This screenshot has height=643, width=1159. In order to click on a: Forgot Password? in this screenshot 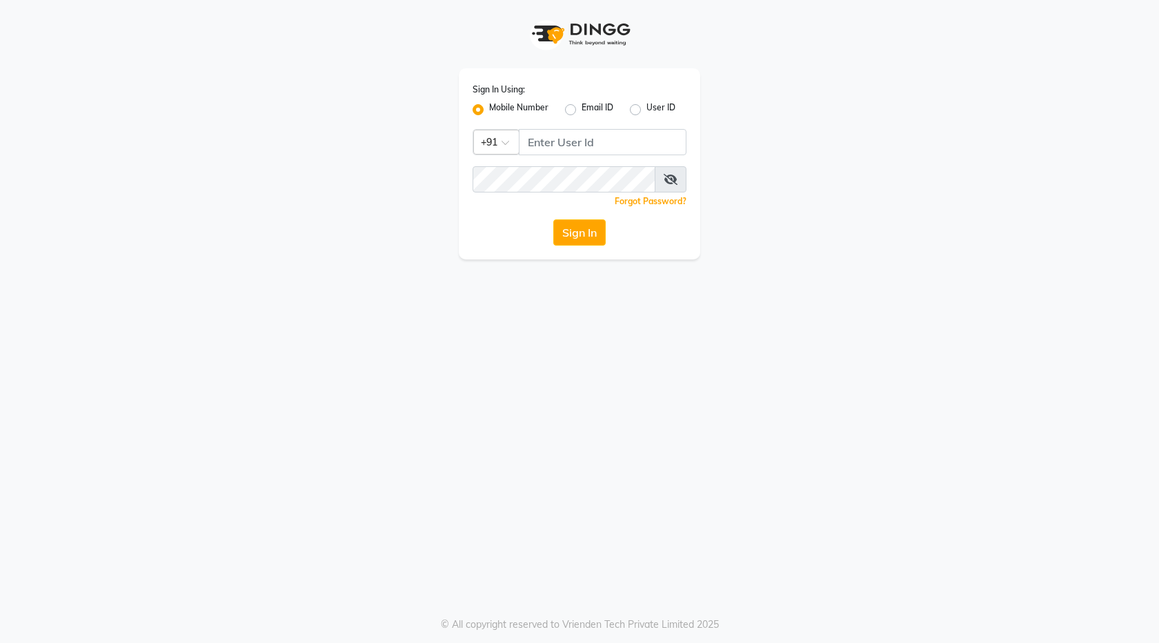, I will do `click(651, 201)`.